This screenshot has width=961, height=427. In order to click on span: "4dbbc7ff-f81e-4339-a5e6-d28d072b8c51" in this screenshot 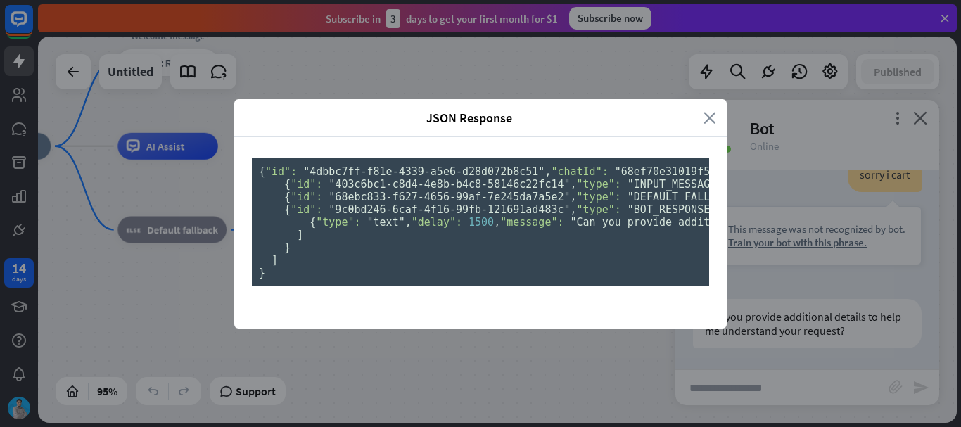, I will do `click(424, 172)`.